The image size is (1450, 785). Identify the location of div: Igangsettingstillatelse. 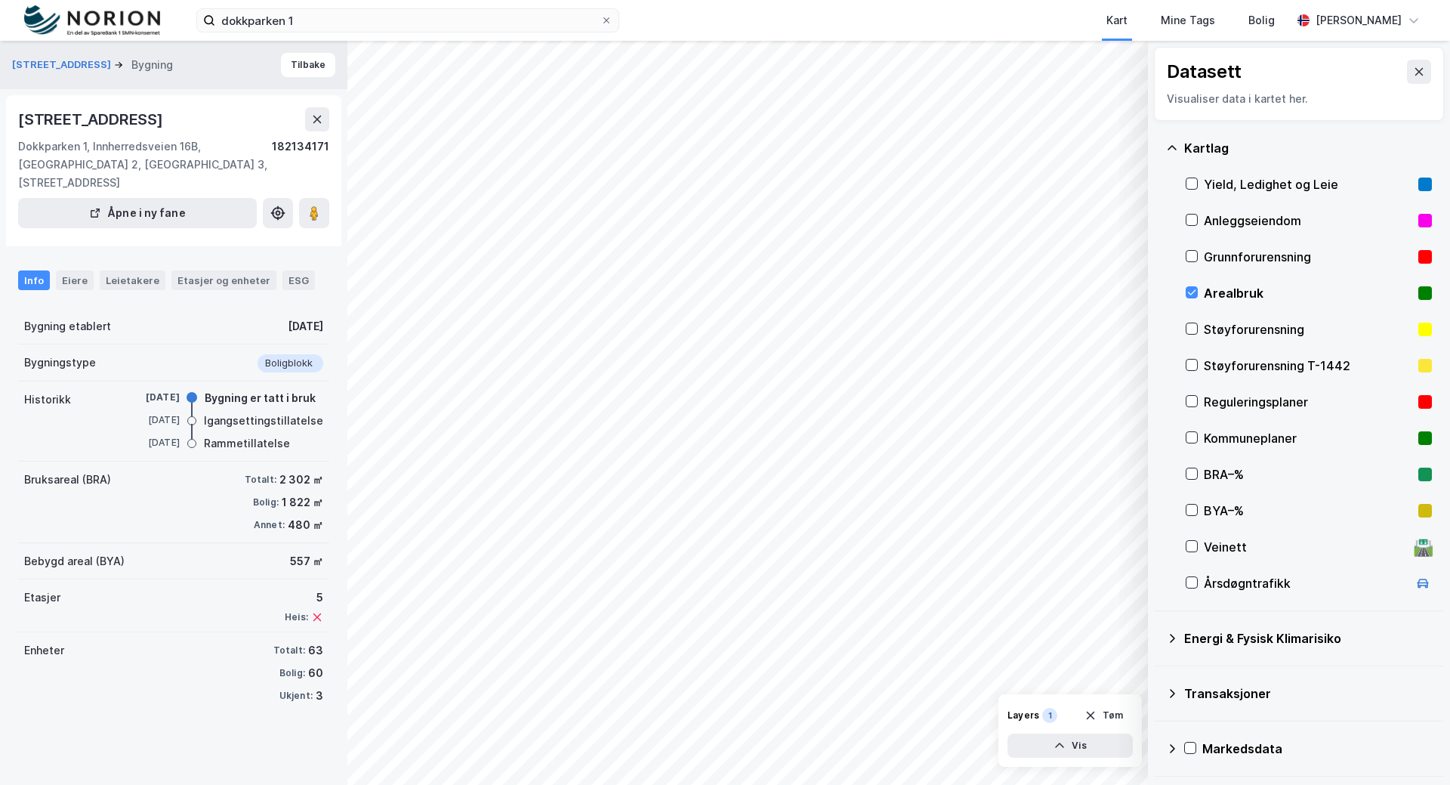
(264, 421).